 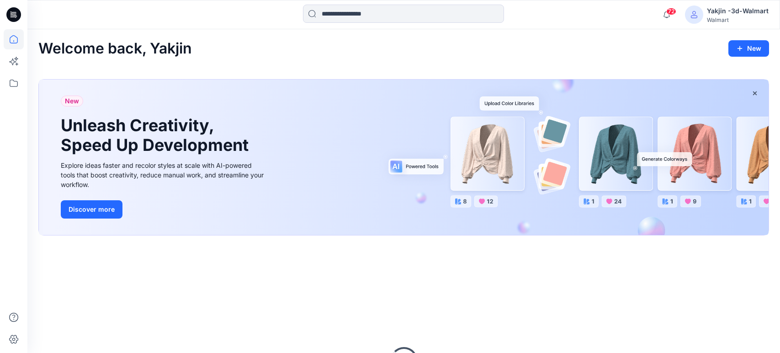 What do you see at coordinates (748, 48) in the screenshot?
I see `button: New` at bounding box center [748, 48].